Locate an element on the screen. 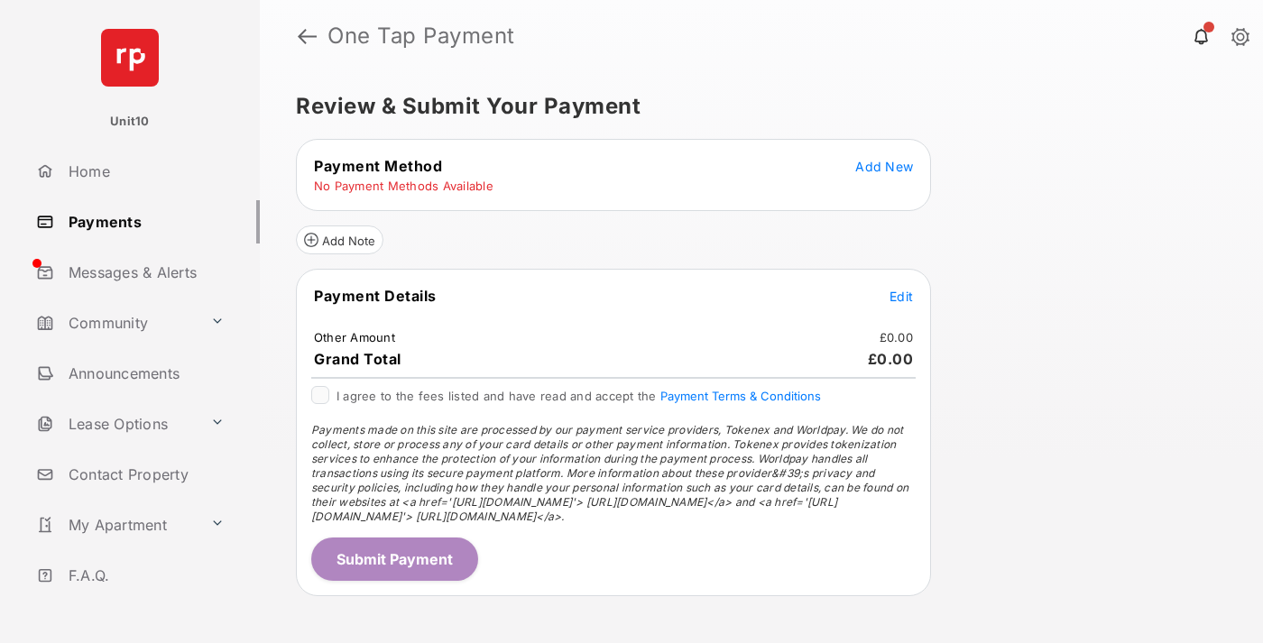  span: Payments made on this site are processed by our payment service providers, Tokenex and Worldpay. ... is located at coordinates (610, 473).